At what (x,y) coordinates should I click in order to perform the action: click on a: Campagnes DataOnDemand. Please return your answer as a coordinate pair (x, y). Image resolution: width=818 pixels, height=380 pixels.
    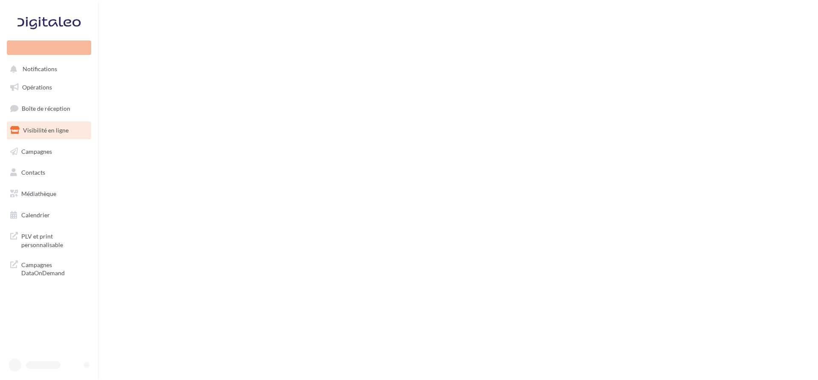
    Looking at the image, I should click on (49, 268).